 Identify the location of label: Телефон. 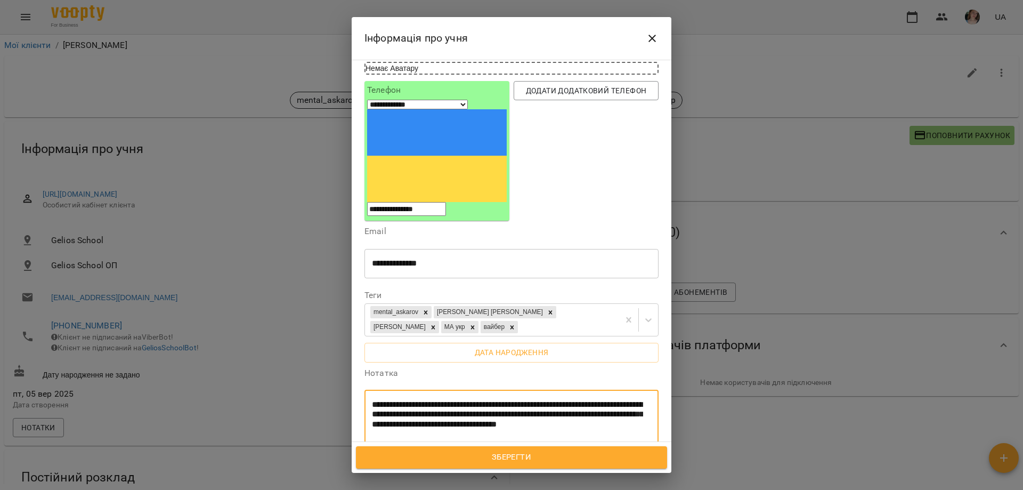
(437, 90).